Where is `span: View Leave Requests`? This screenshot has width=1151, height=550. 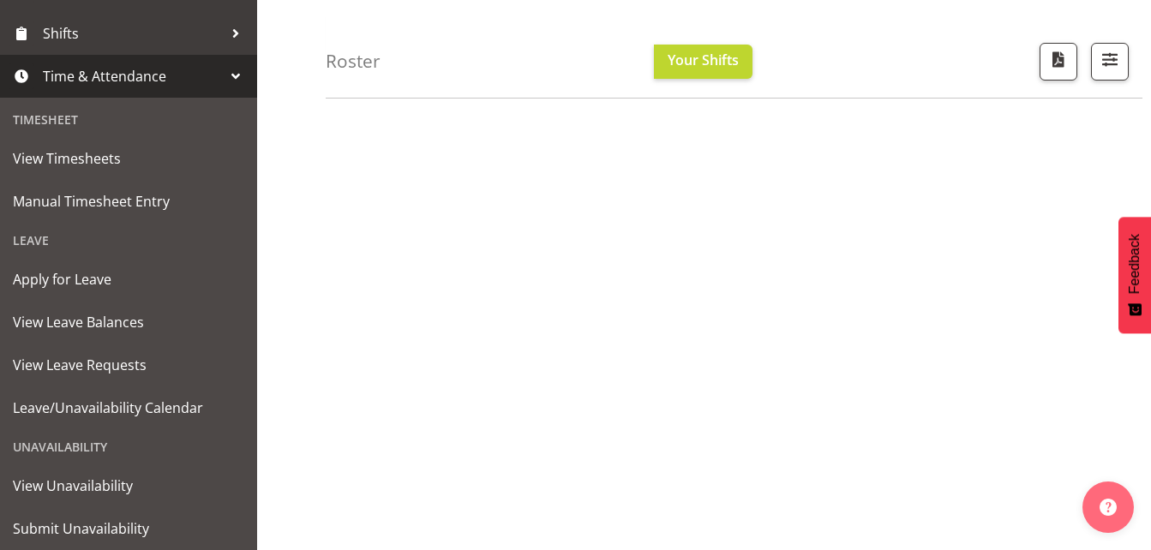 span: View Leave Requests is located at coordinates (129, 365).